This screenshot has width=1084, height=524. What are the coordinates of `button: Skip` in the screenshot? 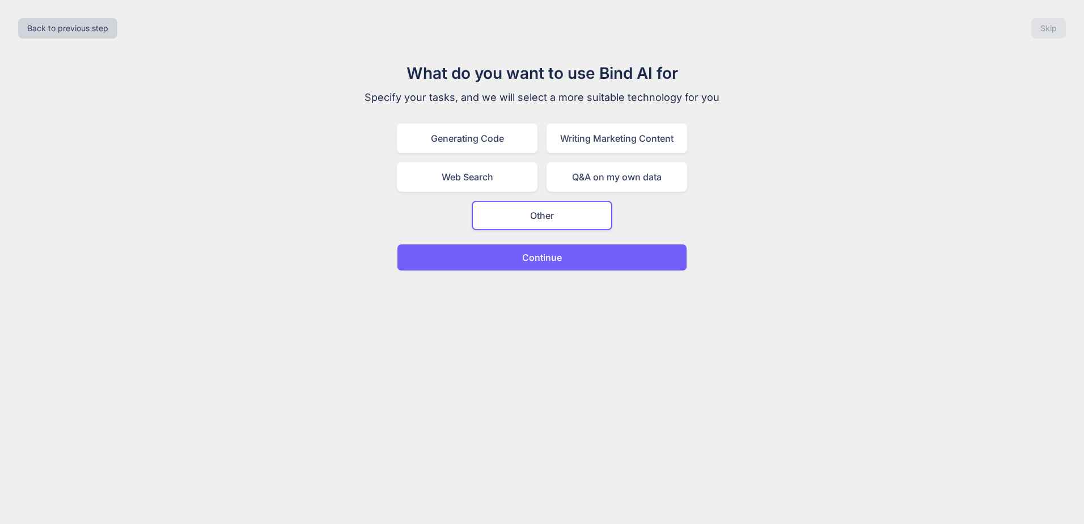 It's located at (1049, 28).